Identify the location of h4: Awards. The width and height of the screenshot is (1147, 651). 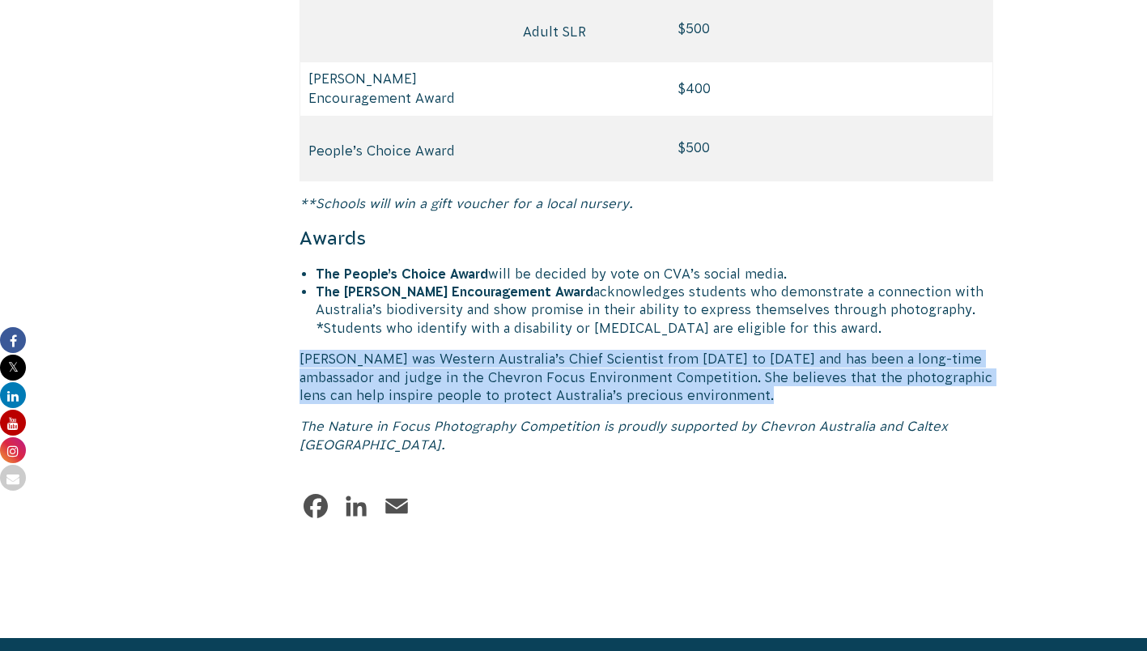
(647, 238).